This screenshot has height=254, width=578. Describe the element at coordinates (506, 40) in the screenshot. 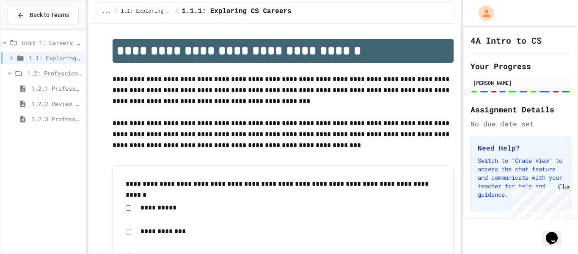

I see `h1: 4A Intro to CS` at that location.